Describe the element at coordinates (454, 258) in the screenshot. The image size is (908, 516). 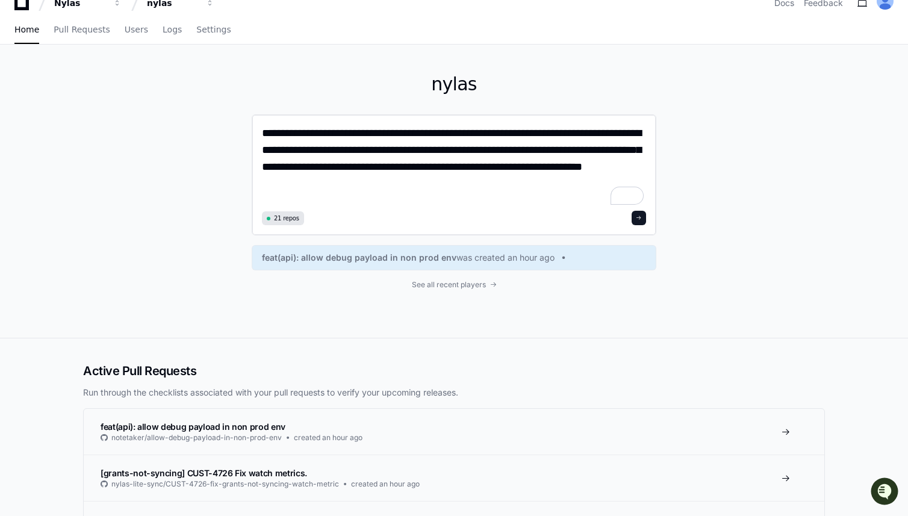
I see `a: feat(api): allow debug payload in non prod envwas created an hour ago` at that location.